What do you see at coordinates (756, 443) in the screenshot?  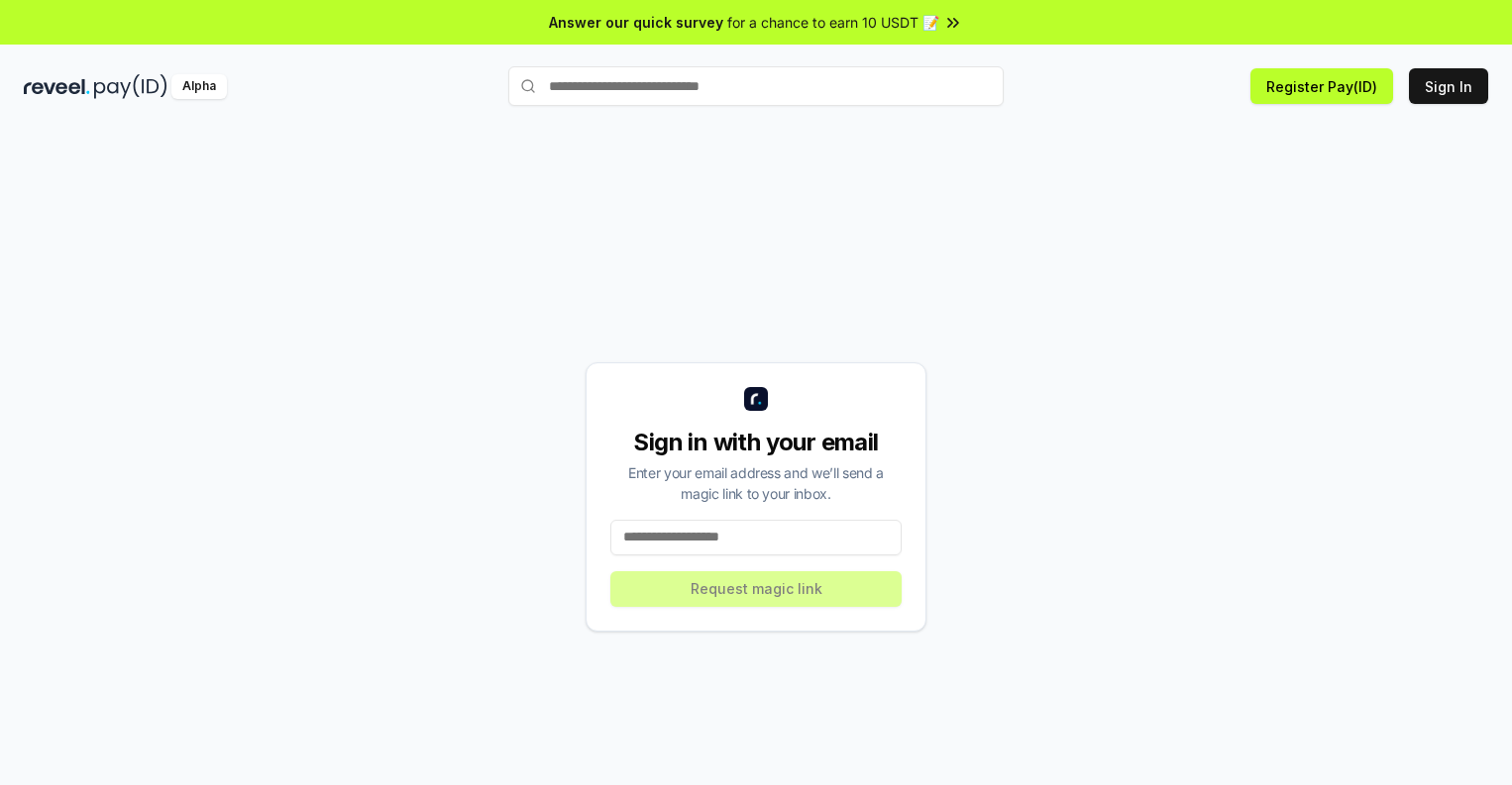 I see `div: Sign in with your email` at bounding box center [756, 443].